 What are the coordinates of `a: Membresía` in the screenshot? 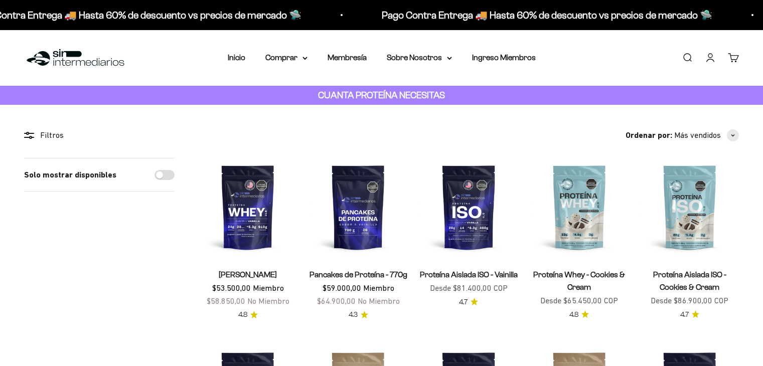 It's located at (347, 57).